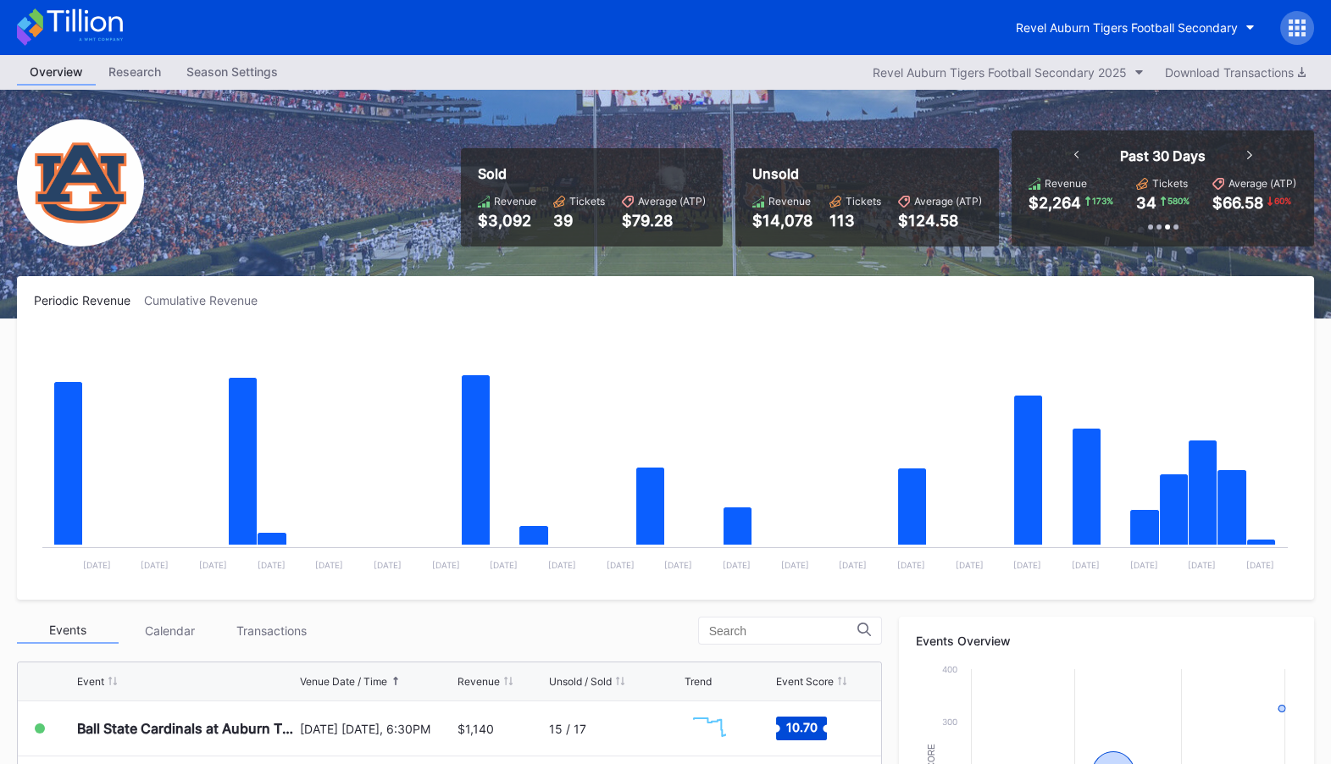 This screenshot has width=1331, height=764. I want to click on button: Download Transactions, so click(1235, 72).